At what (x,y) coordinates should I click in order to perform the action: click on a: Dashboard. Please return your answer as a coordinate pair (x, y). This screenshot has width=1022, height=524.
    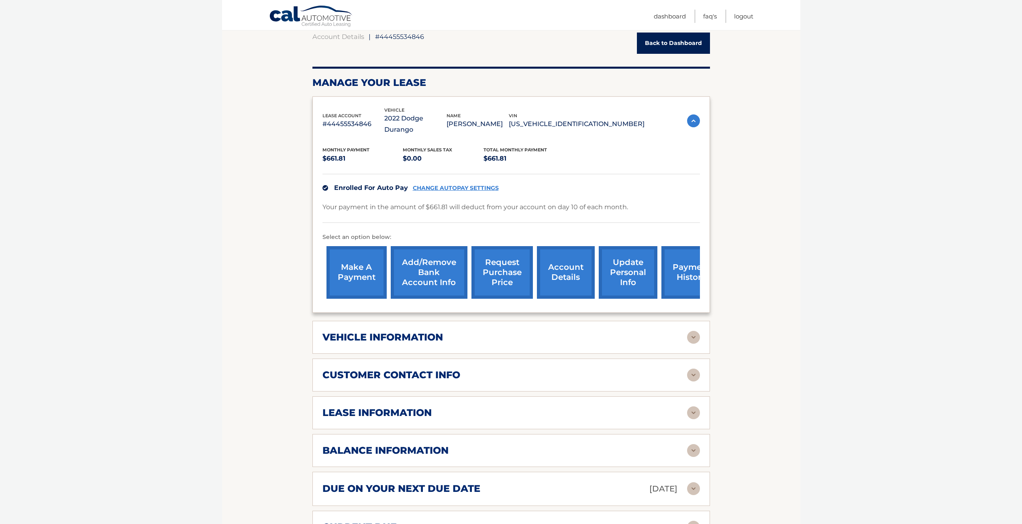
    Looking at the image, I should click on (670, 16).